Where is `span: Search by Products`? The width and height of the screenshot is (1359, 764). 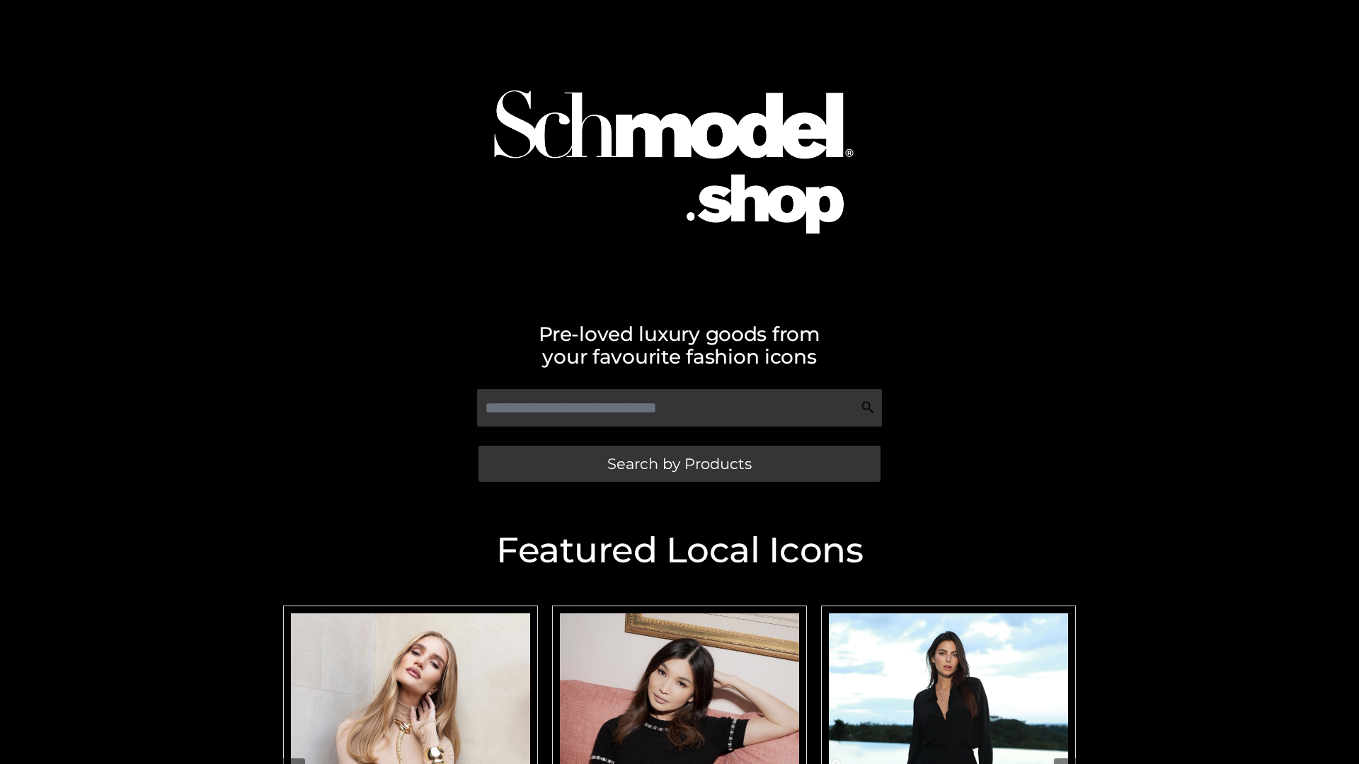
span: Search by Products is located at coordinates (680, 464).